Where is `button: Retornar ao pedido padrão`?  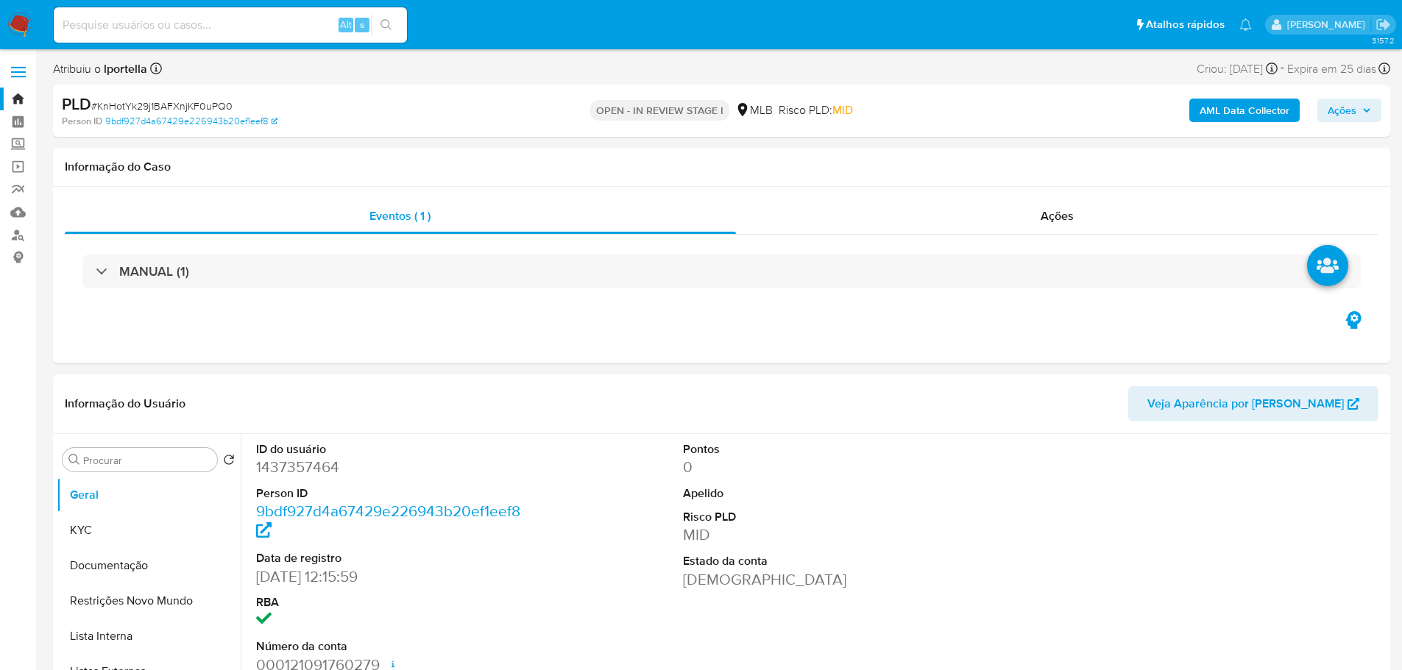
button: Retornar ao pedido padrão is located at coordinates (229, 462).